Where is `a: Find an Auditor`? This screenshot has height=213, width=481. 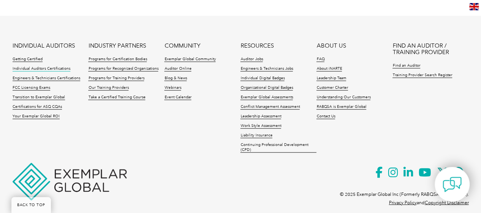
a: Find an Auditor is located at coordinates (406, 66).